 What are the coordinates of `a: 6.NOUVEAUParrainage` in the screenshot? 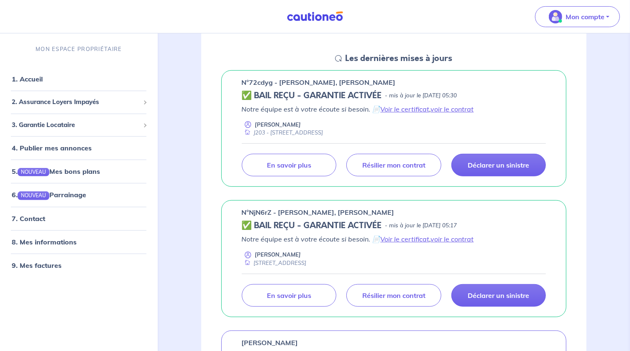 It's located at (49, 195).